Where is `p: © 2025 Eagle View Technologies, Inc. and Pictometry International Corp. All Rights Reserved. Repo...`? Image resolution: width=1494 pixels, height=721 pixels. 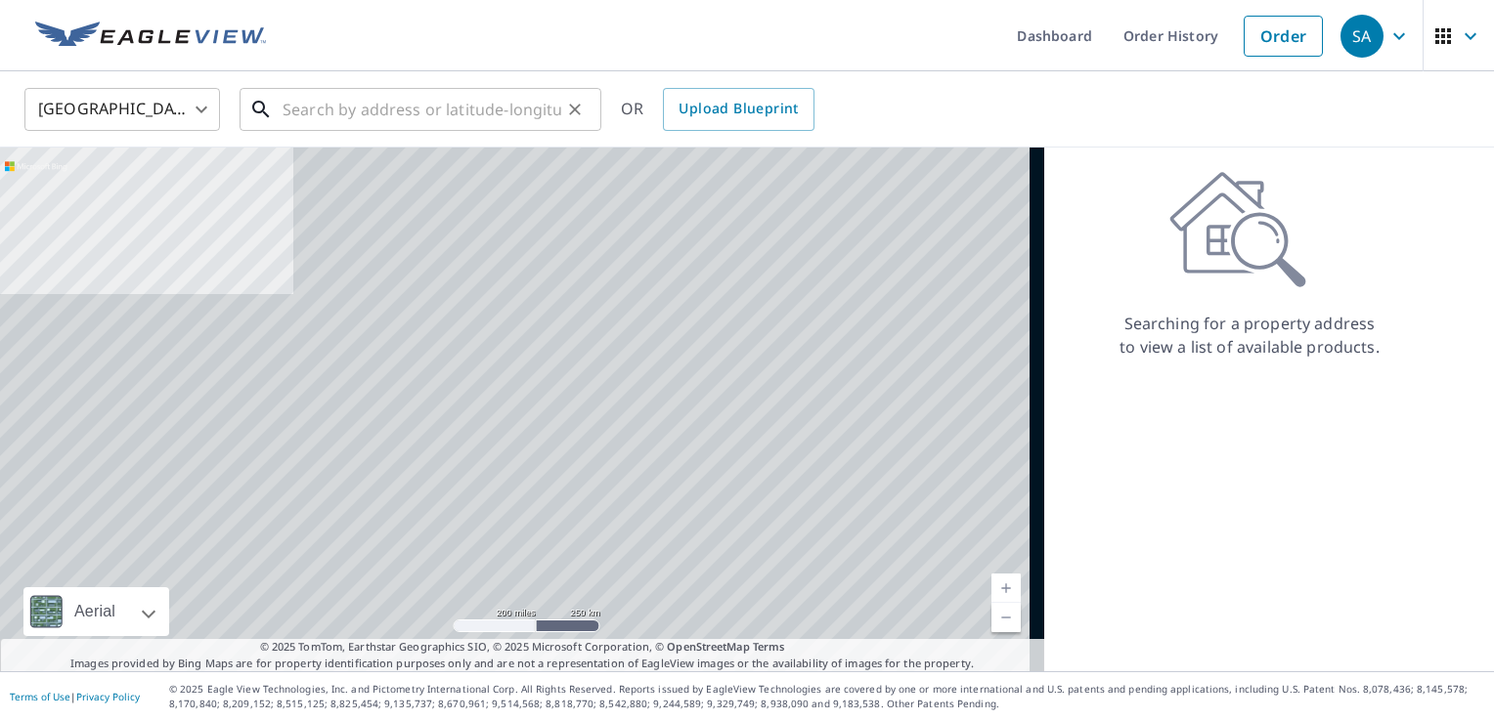
p: © 2025 Eagle View Technologies, Inc. and Pictometry International Corp. All Rights Reserved. Repo... is located at coordinates (826, 697).